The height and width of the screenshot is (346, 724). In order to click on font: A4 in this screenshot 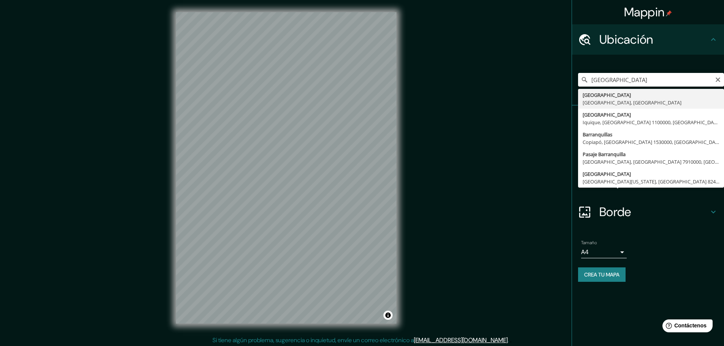, I will do `click(585, 252)`.